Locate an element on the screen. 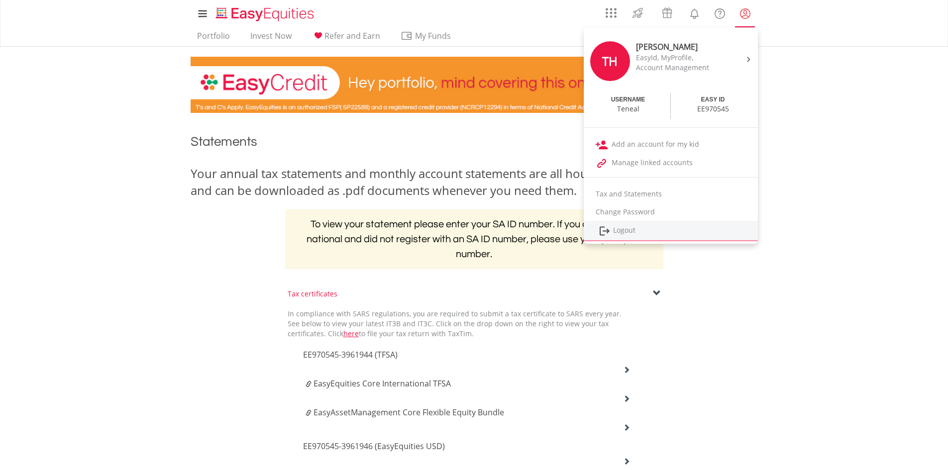 The height and width of the screenshot is (470, 948). img: EasyEquities_Logo.png is located at coordinates (266, 14).